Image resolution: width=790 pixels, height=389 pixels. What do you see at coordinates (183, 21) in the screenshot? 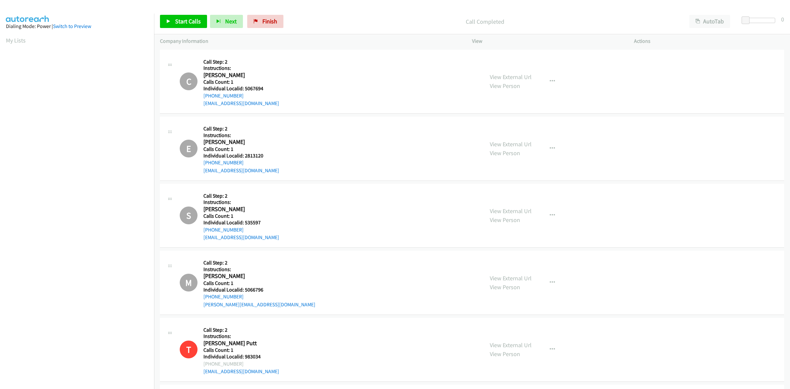
I see `a: Start Calls` at bounding box center [183, 21].